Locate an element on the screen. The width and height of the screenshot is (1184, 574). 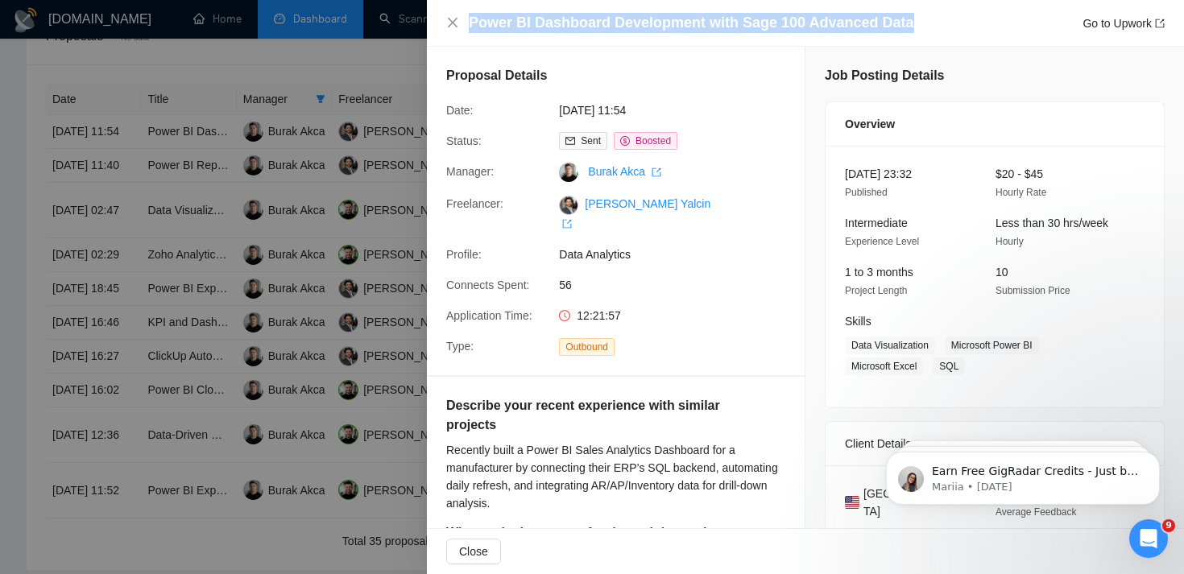
span: Data Visualization is located at coordinates (890, 345).